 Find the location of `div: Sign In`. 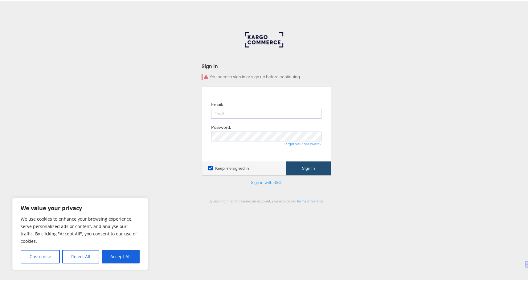

div: Sign In is located at coordinates (266, 65).